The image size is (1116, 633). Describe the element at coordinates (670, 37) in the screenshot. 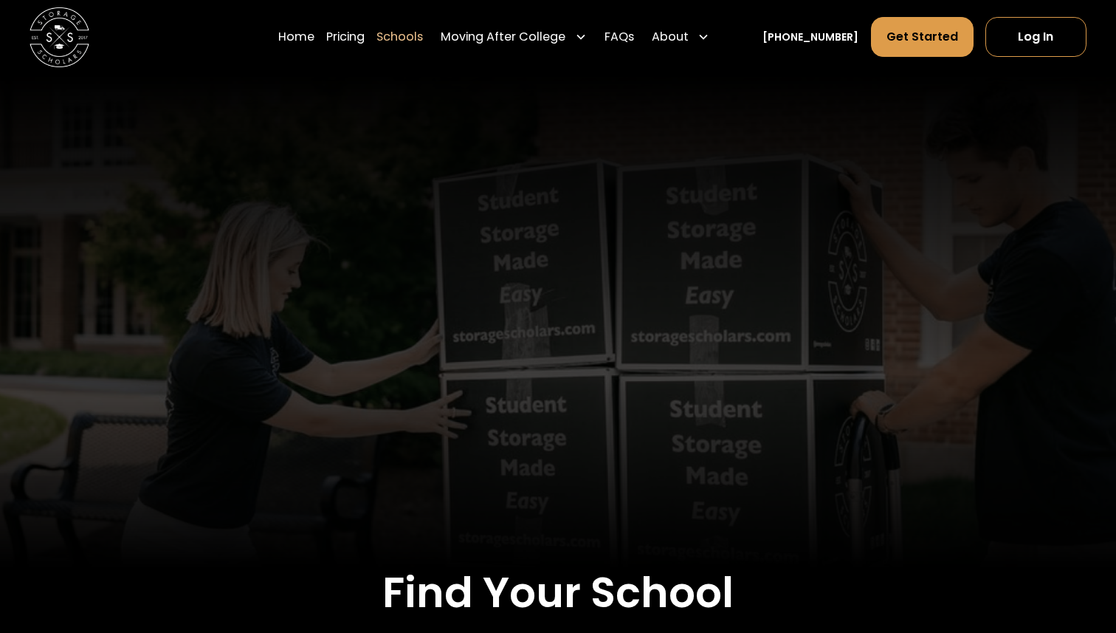

I see `div: About` at that location.